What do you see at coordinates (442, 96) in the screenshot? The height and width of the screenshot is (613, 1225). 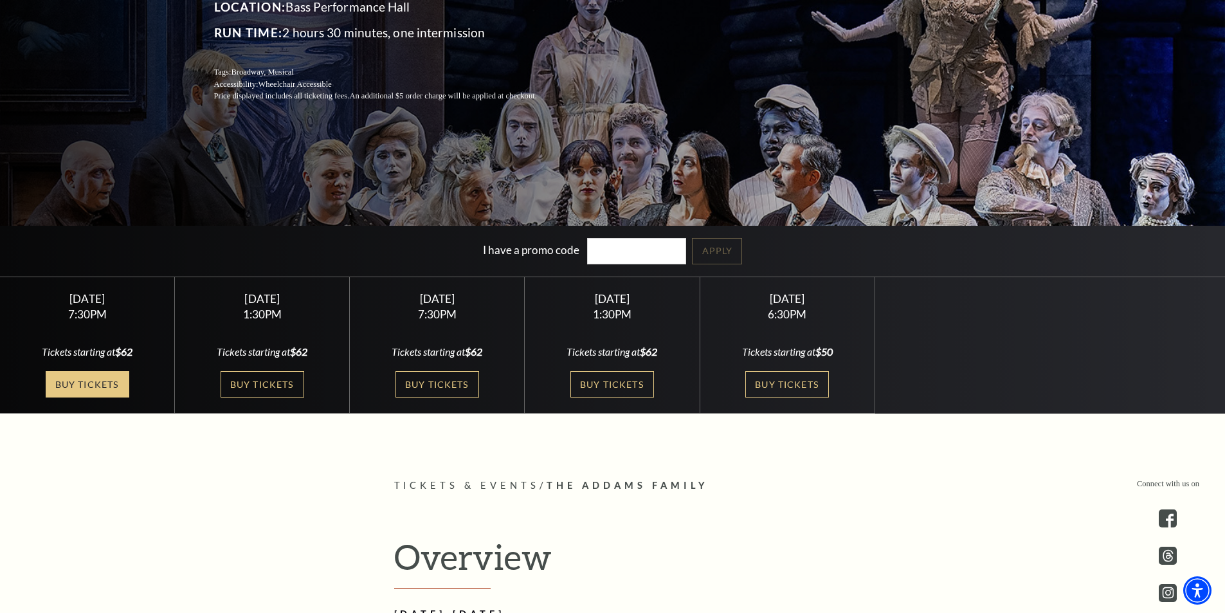 I see `span: An additional $5 order charge will be applied at checkout.` at bounding box center [442, 96].